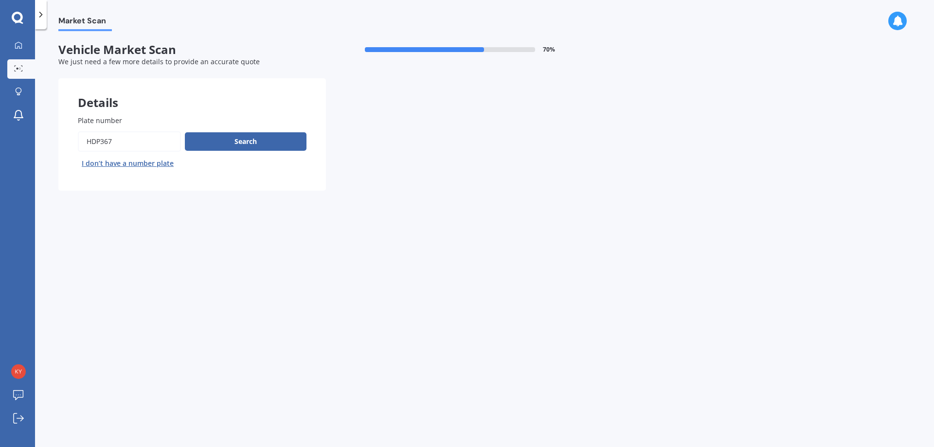 Image resolution: width=934 pixels, height=447 pixels. Describe the element at coordinates (246, 142) in the screenshot. I see `button: Search` at that location.